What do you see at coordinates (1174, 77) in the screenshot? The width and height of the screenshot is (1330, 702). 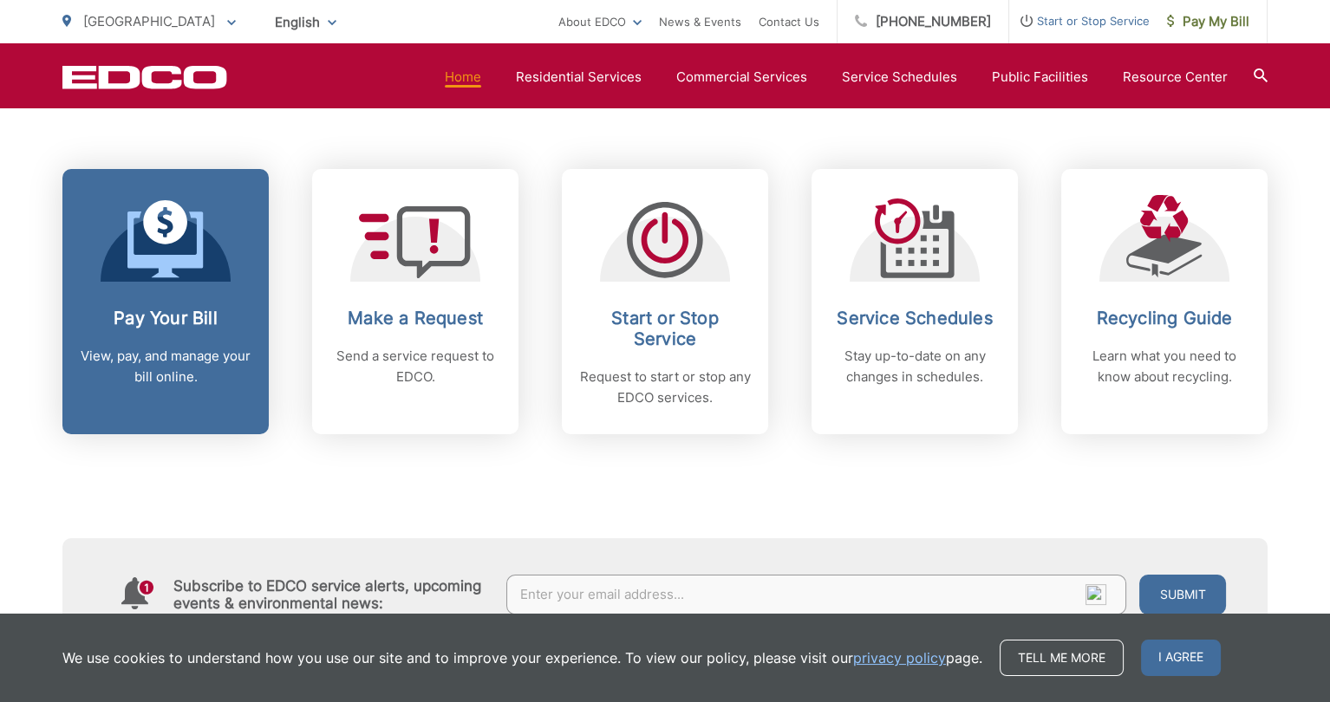 I see `a: Resource Center` at bounding box center [1174, 77].